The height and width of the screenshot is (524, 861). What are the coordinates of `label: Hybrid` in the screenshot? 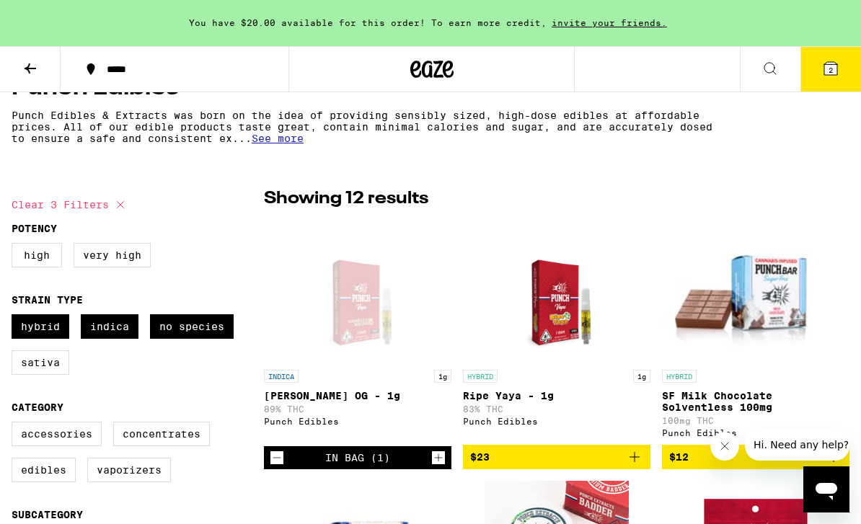 It's located at (40, 327).